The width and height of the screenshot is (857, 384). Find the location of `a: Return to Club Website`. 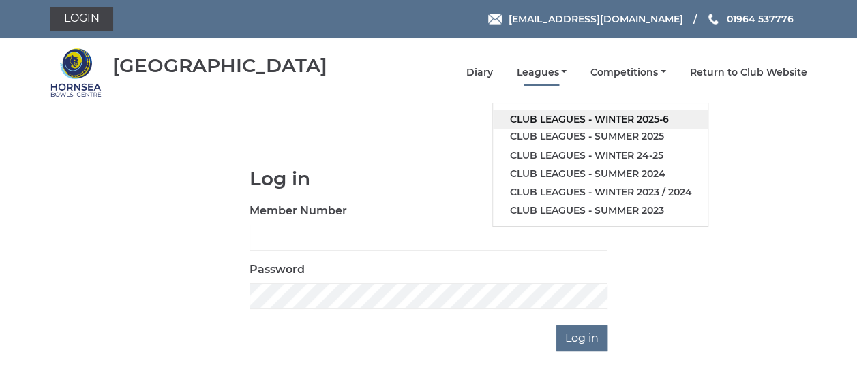

a: Return to Club Website is located at coordinates (748, 72).